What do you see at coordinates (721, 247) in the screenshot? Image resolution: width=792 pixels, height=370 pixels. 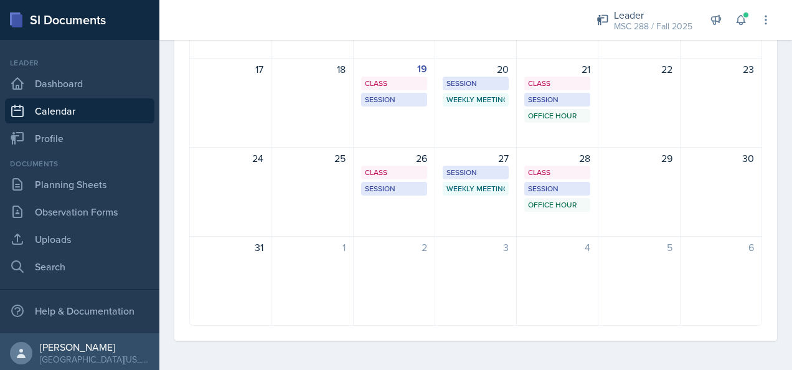 I see `div: 6` at bounding box center [721, 247].